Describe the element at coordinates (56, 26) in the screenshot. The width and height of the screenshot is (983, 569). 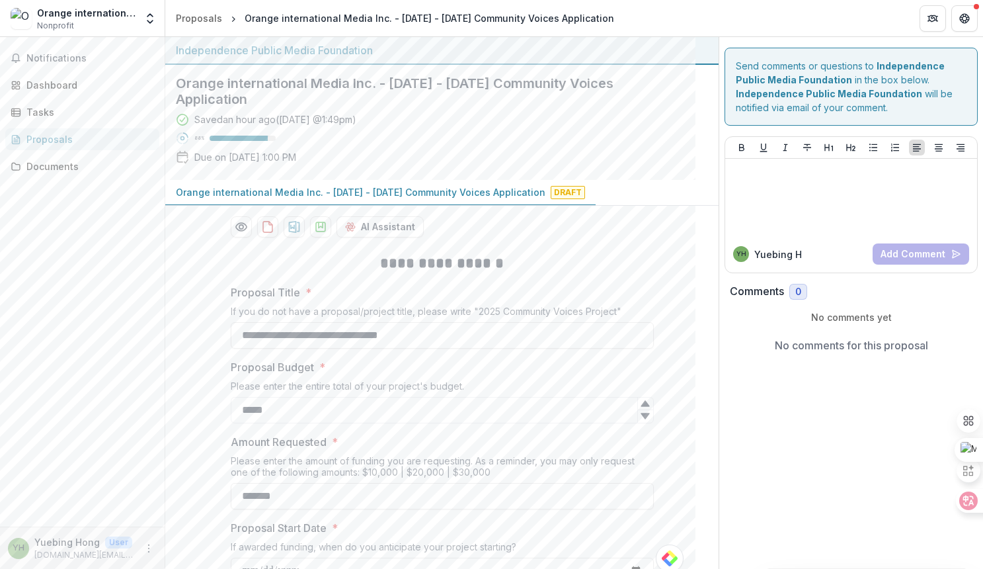
I see `span: Nonprofit` at that location.